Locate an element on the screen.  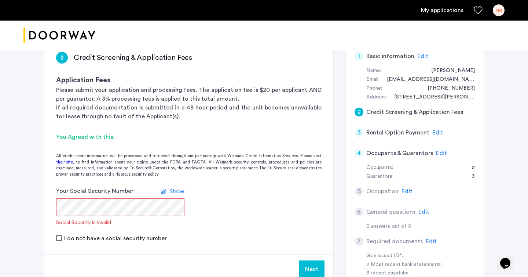
label: Your Social Security Number is located at coordinates (95, 191).